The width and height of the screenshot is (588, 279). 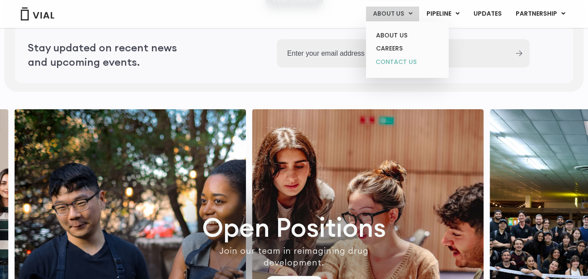 What do you see at coordinates (519, 53) in the screenshot?
I see `input: Submit` at bounding box center [519, 53].